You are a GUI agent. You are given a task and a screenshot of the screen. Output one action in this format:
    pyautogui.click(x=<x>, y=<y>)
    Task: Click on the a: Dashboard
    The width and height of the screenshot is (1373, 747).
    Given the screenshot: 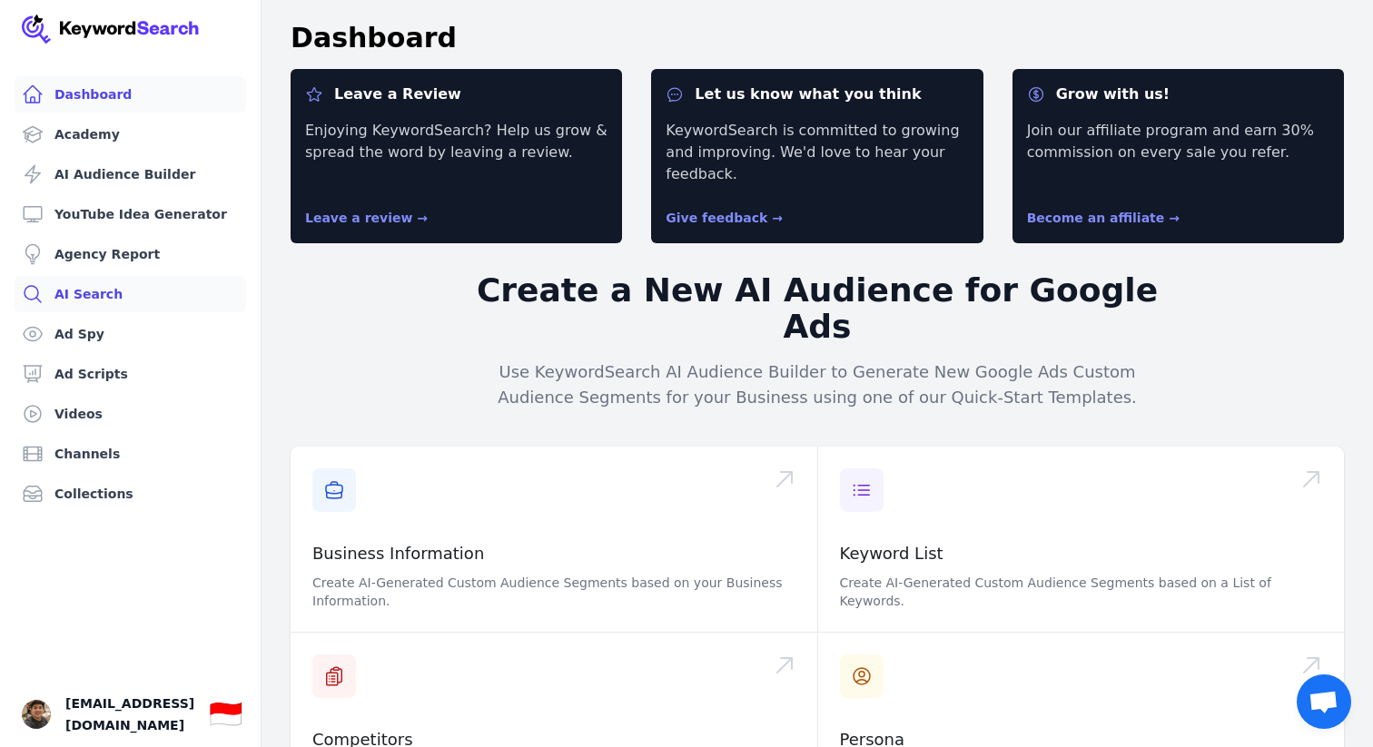 What is the action you would take?
    pyautogui.click(x=130, y=94)
    